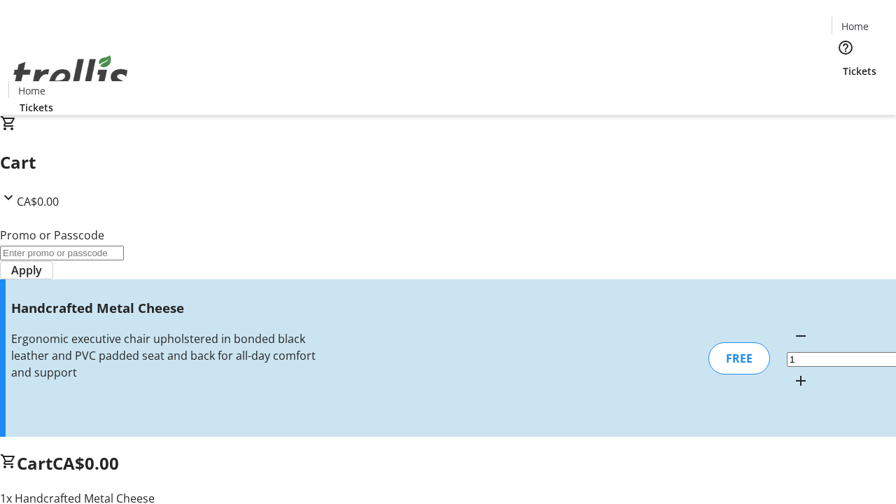 The image size is (896, 504). What do you see at coordinates (846, 92) in the screenshot?
I see `button: Cart` at bounding box center [846, 92].